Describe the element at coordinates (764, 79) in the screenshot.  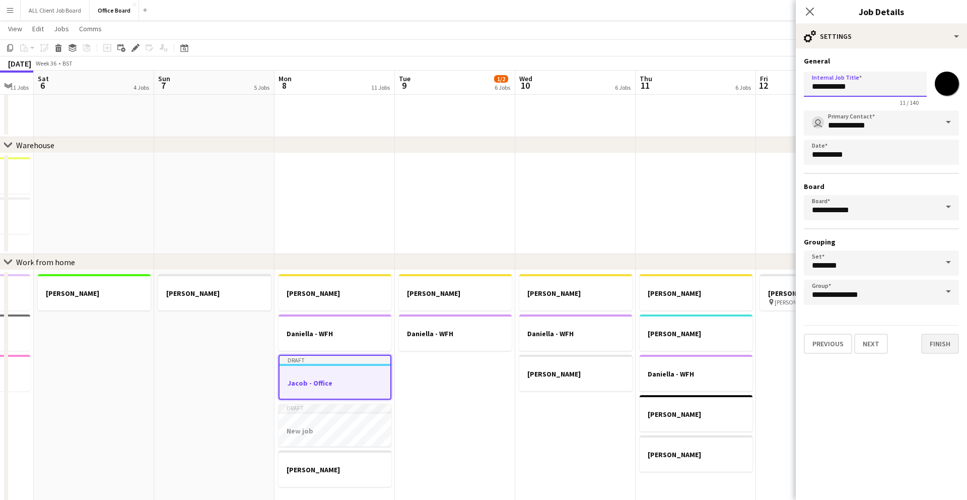
I see `span: Fri` at that location.